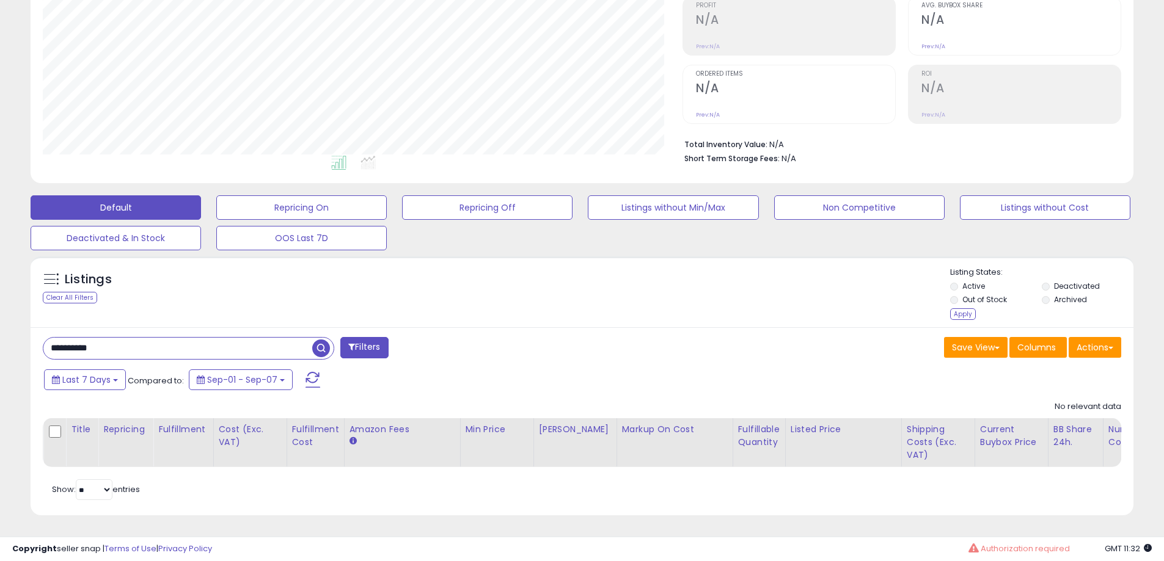  Describe the element at coordinates (487, 208) in the screenshot. I see `button: Repricing Off` at that location.